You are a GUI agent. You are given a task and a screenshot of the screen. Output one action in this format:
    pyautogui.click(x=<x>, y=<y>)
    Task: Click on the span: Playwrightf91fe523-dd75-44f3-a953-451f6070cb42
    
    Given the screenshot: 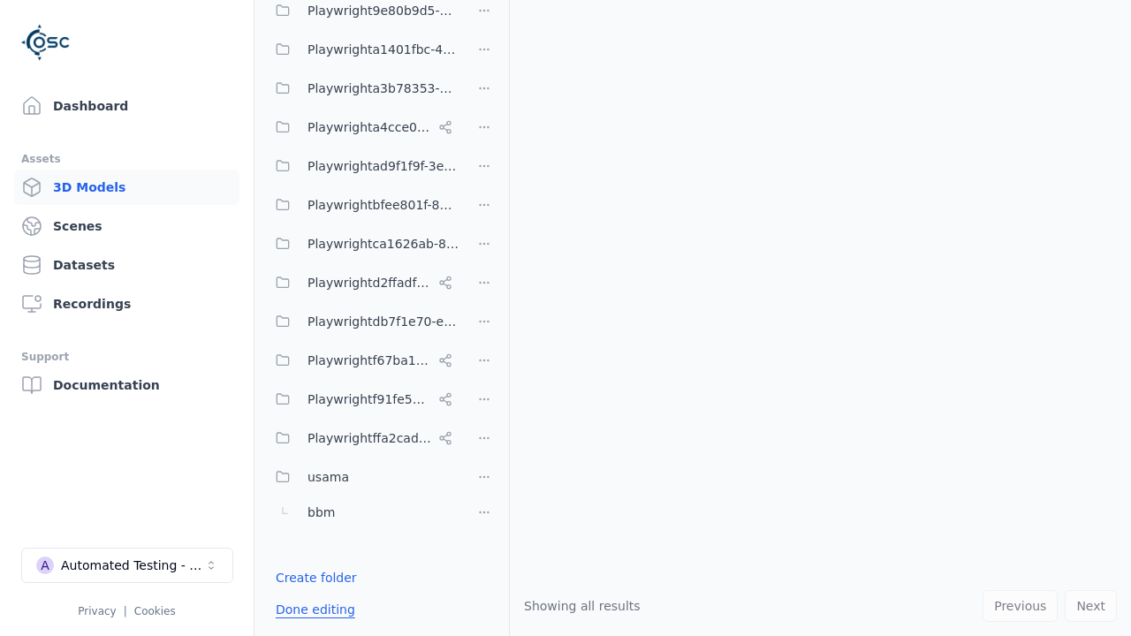 What is the action you would take?
    pyautogui.click(x=369, y=399)
    